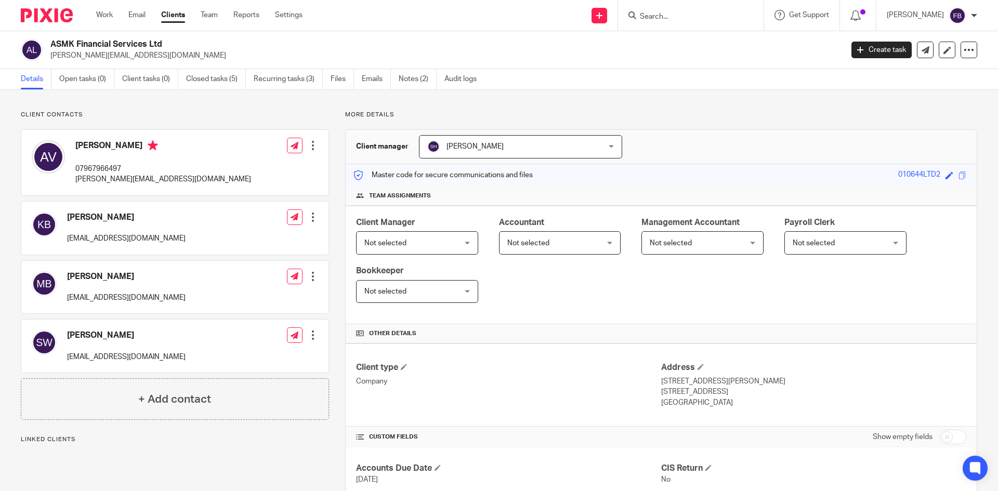 Image resolution: width=998 pixels, height=491 pixels. Describe the element at coordinates (209, 15) in the screenshot. I see `a: Team` at that location.